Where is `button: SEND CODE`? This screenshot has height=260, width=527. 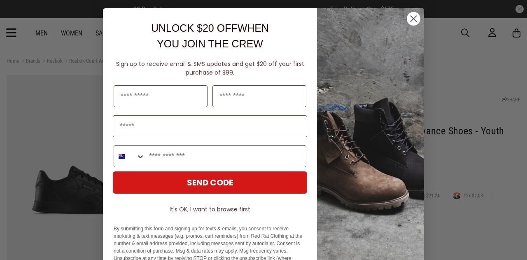
button: SEND CODE is located at coordinates (210, 183).